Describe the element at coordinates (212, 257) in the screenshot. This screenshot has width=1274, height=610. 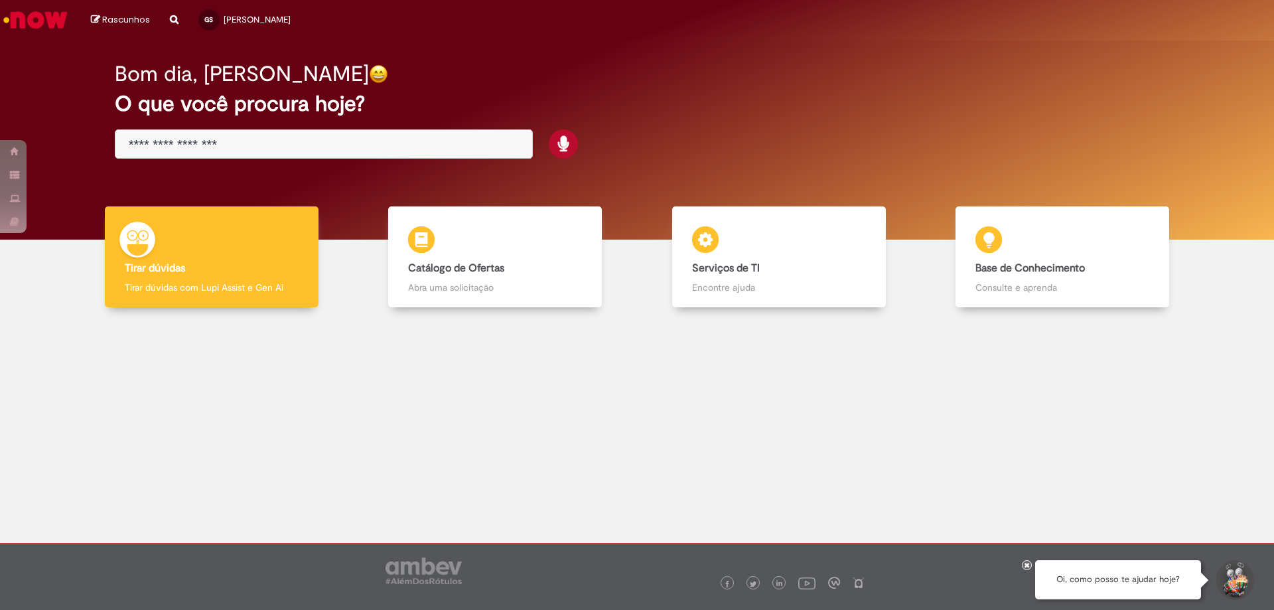
I see `a: Tirar dúvidas Tirar dúvidas com Lupi Assist e Gen Ai` at that location.